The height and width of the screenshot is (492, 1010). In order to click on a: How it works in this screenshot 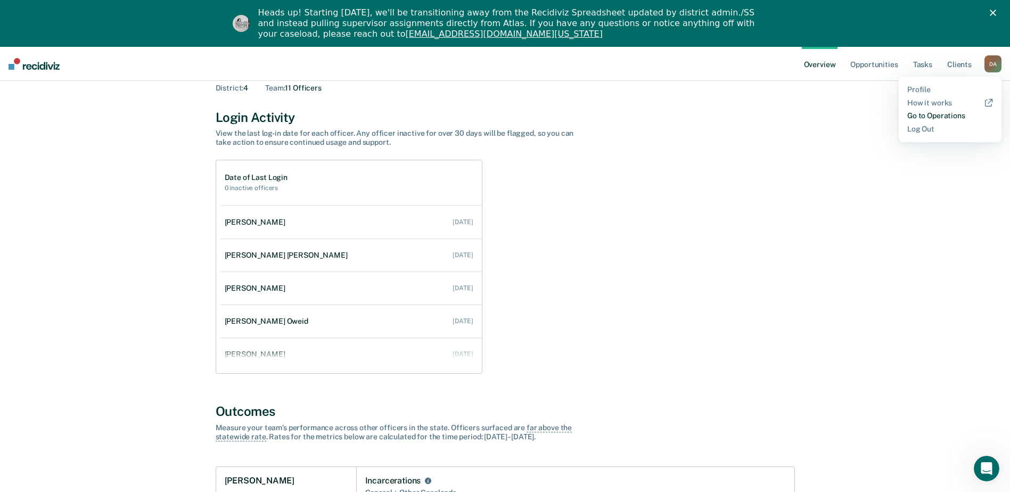, I will do `click(950, 103)`.